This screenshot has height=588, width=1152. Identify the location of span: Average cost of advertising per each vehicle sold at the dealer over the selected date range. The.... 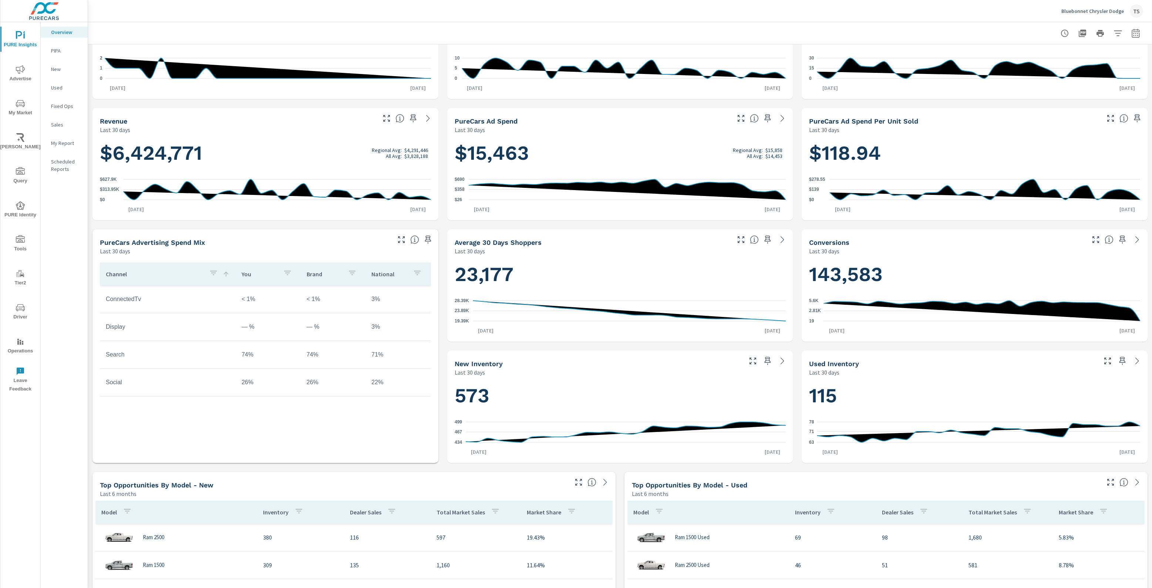
(1124, 118).